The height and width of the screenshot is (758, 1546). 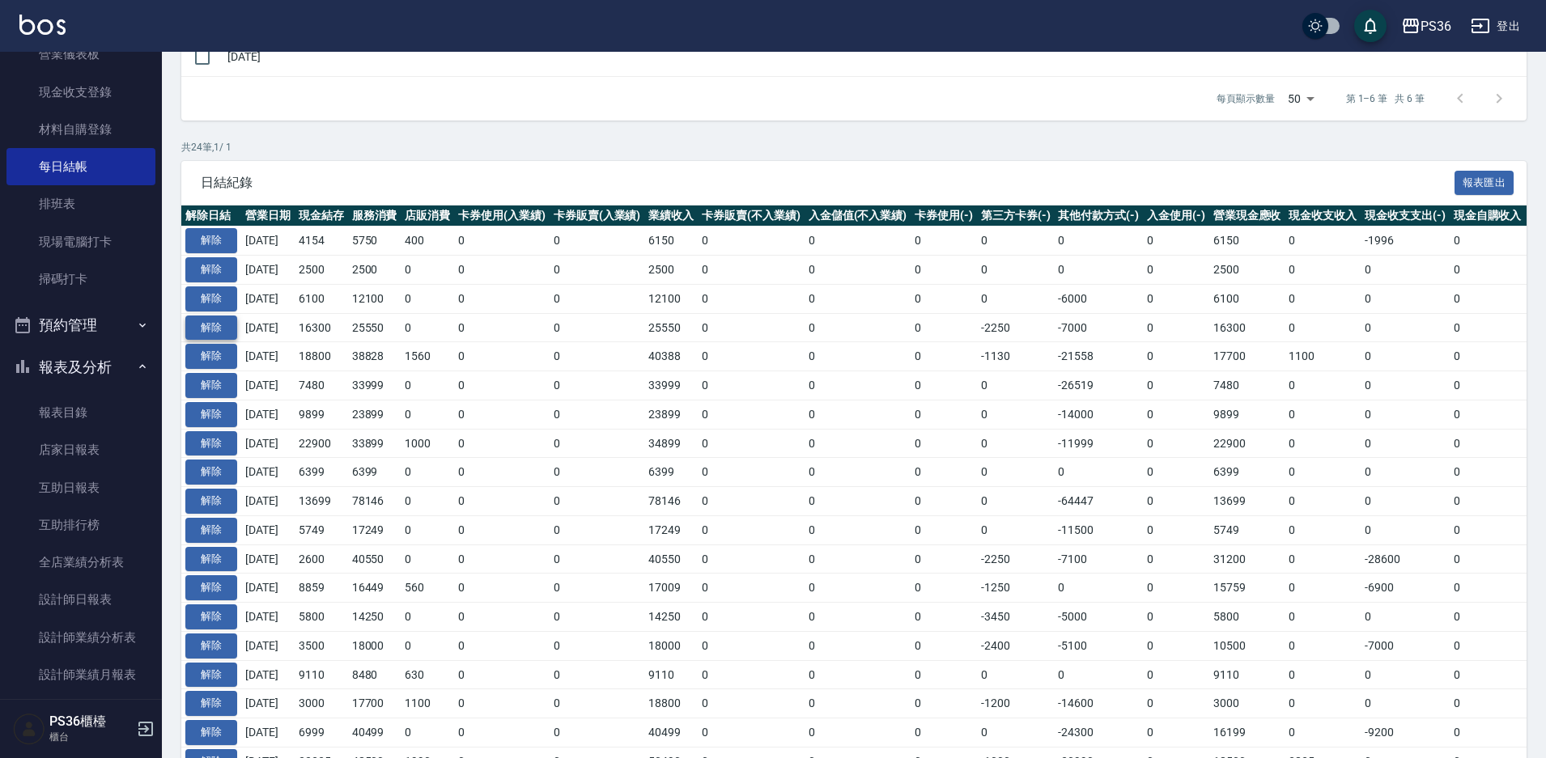 What do you see at coordinates (91, 737) in the screenshot?
I see `p: 櫃台` at bounding box center [91, 737].